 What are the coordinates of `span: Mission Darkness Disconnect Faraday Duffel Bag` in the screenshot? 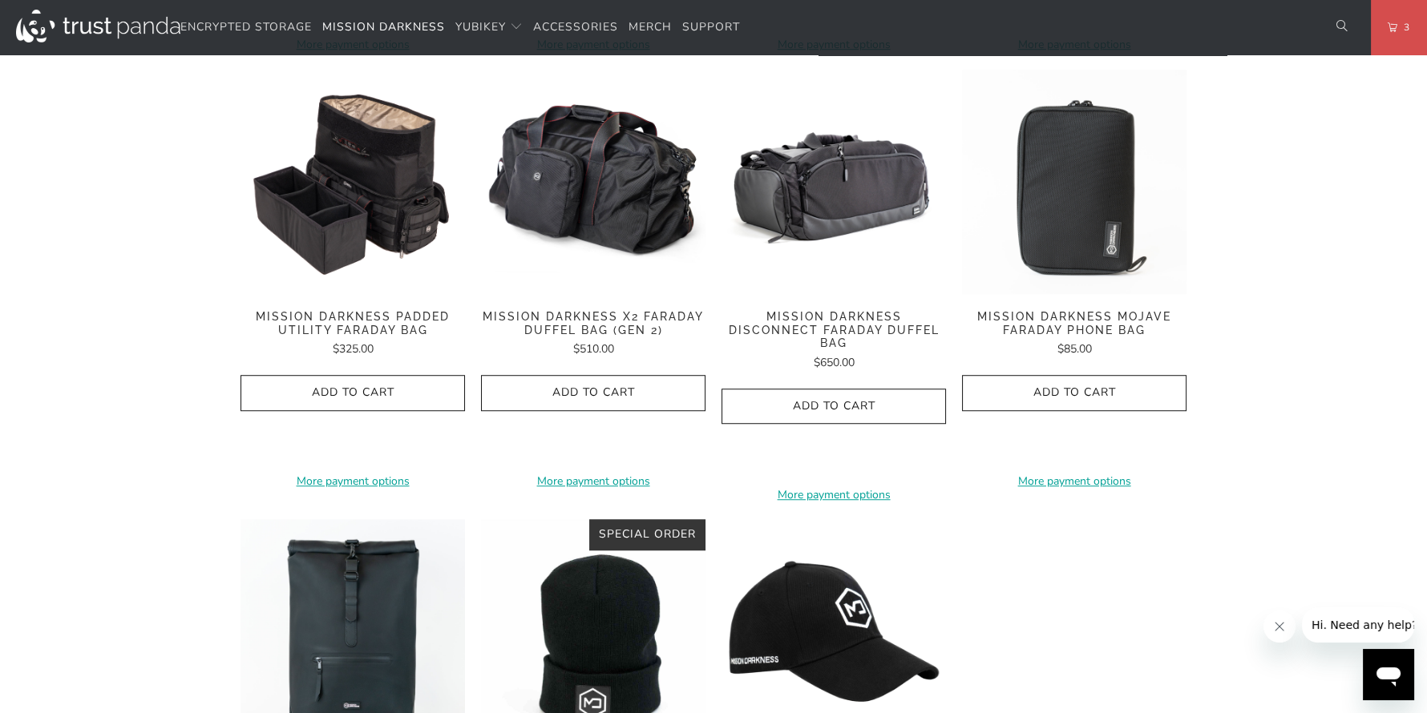 It's located at (834, 330).